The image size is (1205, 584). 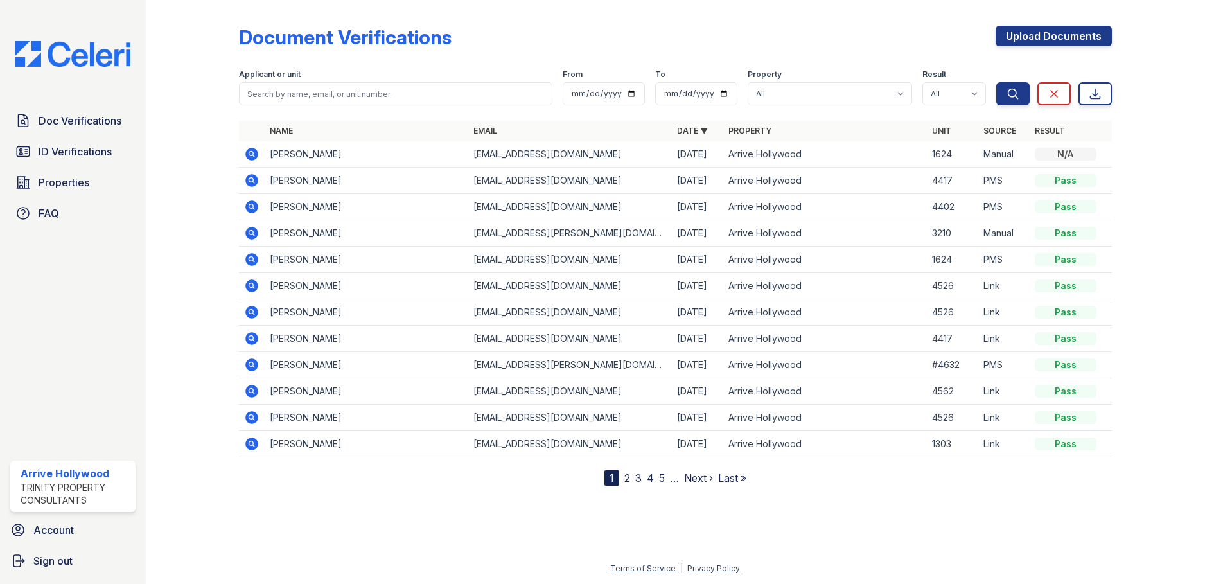 What do you see at coordinates (934, 75) in the screenshot?
I see `label: Result` at bounding box center [934, 75].